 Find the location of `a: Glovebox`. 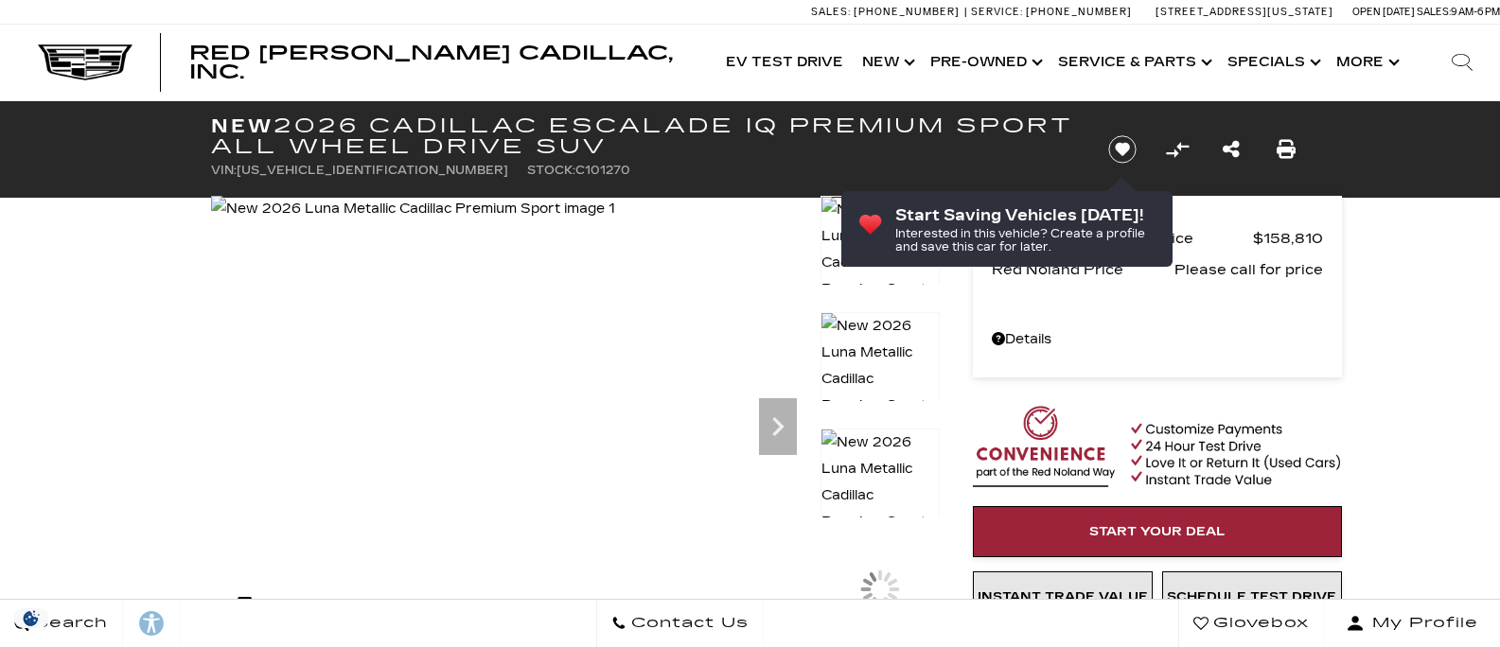

a: Glovebox is located at coordinates (1251, 624).